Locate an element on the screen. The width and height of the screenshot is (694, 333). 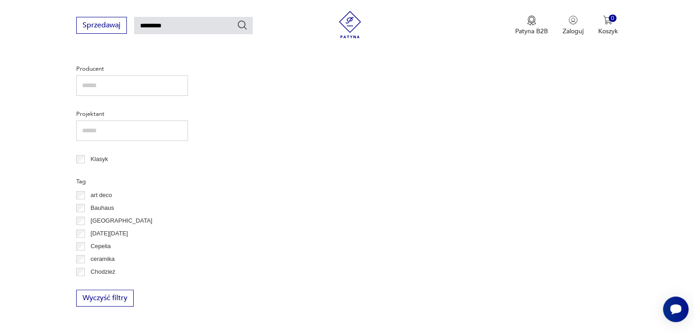
img: Ikonka użytkownika is located at coordinates (573, 20).